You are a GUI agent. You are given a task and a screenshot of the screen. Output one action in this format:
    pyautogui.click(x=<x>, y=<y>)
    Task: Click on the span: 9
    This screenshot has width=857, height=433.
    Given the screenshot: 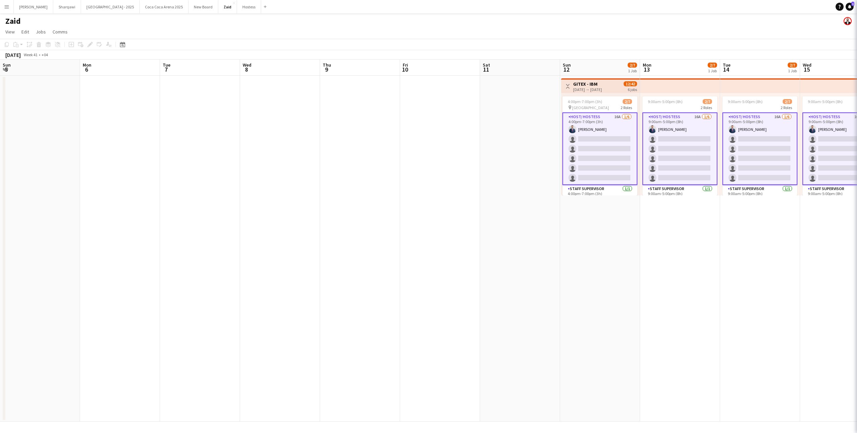 What is the action you would take?
    pyautogui.click(x=327, y=69)
    